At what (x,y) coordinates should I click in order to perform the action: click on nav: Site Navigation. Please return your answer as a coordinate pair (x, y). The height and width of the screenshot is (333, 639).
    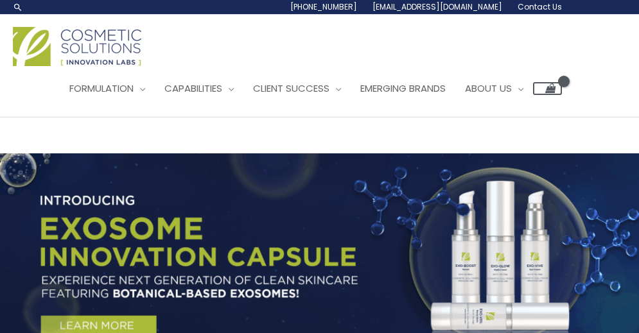
    Looking at the image, I should click on (306, 89).